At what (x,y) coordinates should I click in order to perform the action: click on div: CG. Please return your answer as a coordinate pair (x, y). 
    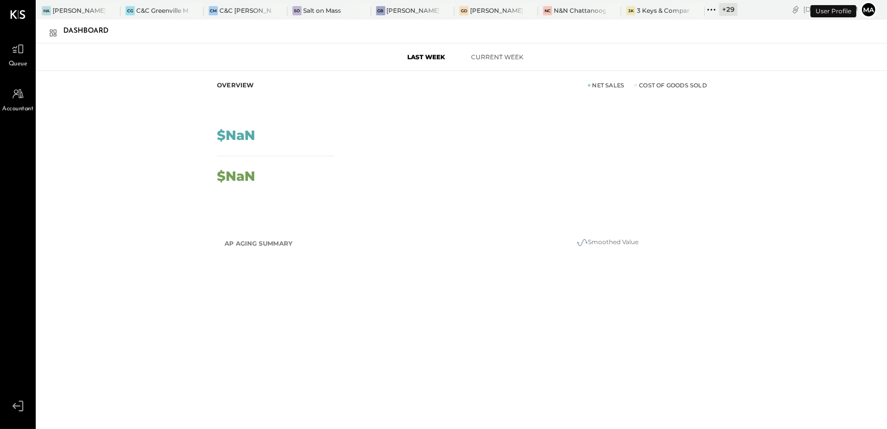
    Looking at the image, I should click on (130, 11).